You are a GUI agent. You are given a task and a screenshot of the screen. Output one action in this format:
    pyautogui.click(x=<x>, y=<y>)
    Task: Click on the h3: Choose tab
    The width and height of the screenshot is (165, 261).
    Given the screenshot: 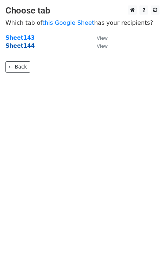 What is the action you would take?
    pyautogui.click(x=82, y=11)
    